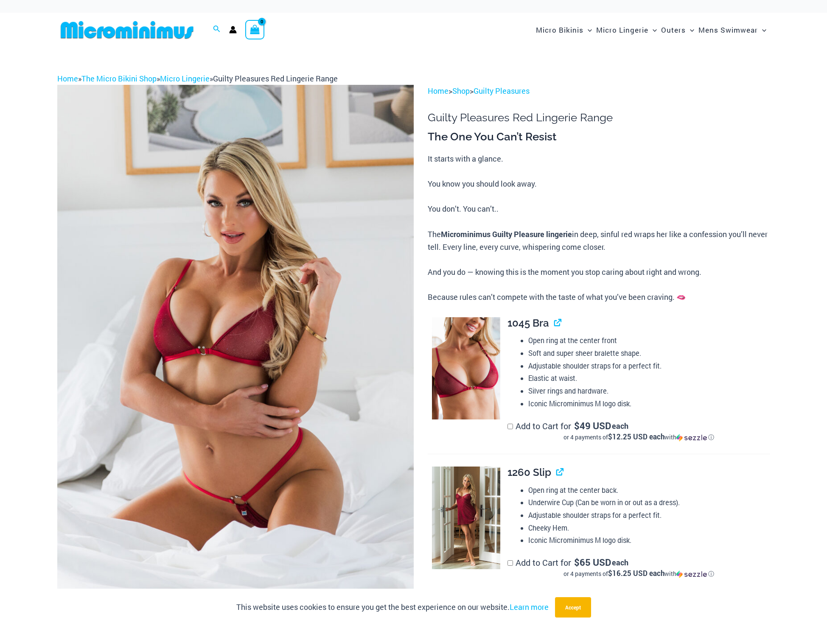  What do you see at coordinates (275, 79) in the screenshot?
I see `span: Guilty Pleasures Red Lingerie Range` at bounding box center [275, 79].